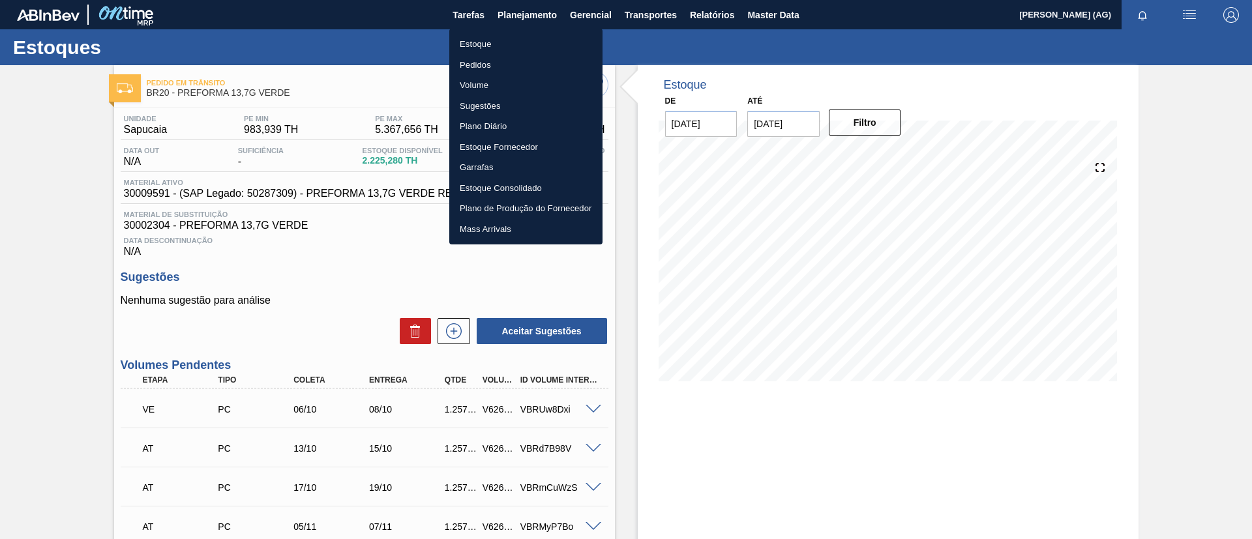 The image size is (1252, 539). Describe the element at coordinates (526, 147) in the screenshot. I see `a: Estoque Fornecedor` at that location.